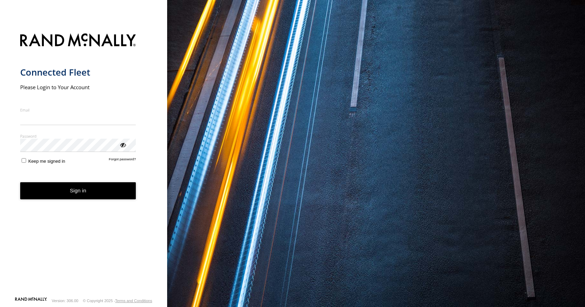  Describe the element at coordinates (47, 161) in the screenshot. I see `span: Keep me signed in` at that location.